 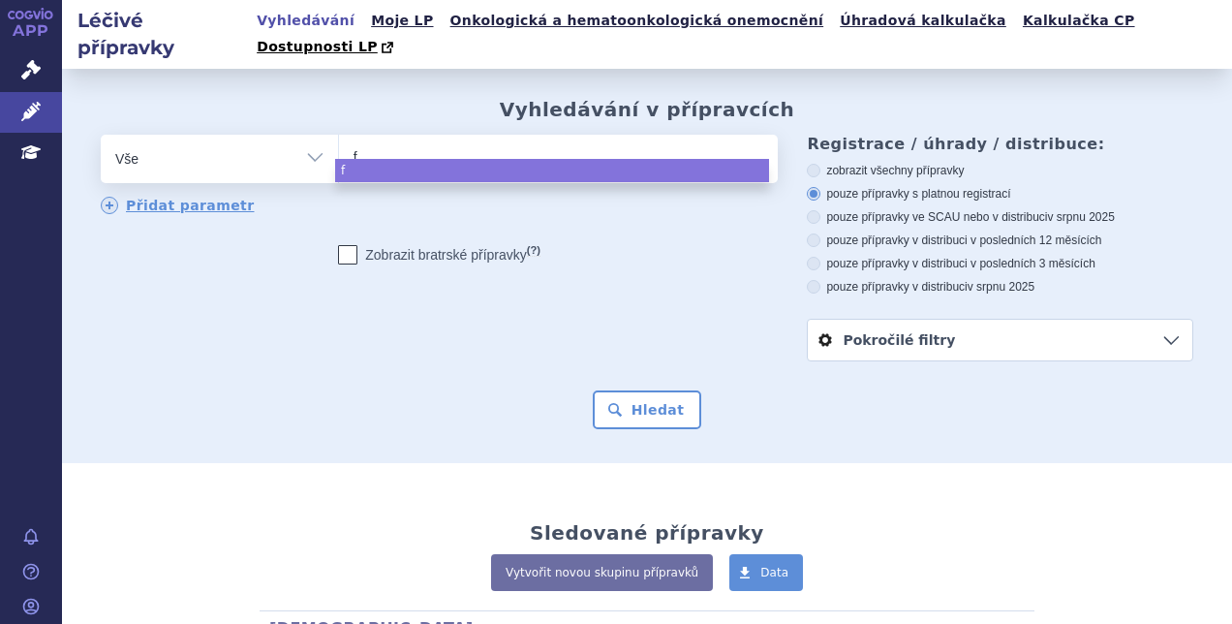 What do you see at coordinates (177, 205) in the screenshot?
I see `a: Přidat parametr` at bounding box center [177, 205].